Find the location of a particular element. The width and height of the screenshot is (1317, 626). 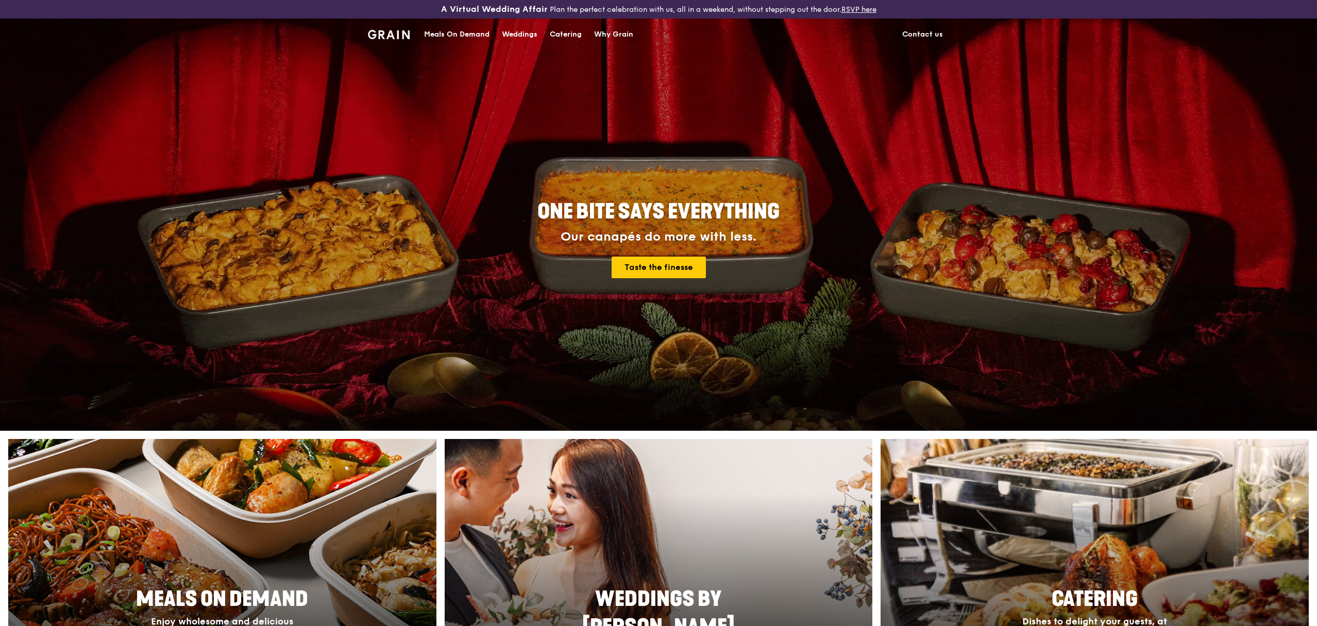

span: Meals On Demand is located at coordinates (222, 599).